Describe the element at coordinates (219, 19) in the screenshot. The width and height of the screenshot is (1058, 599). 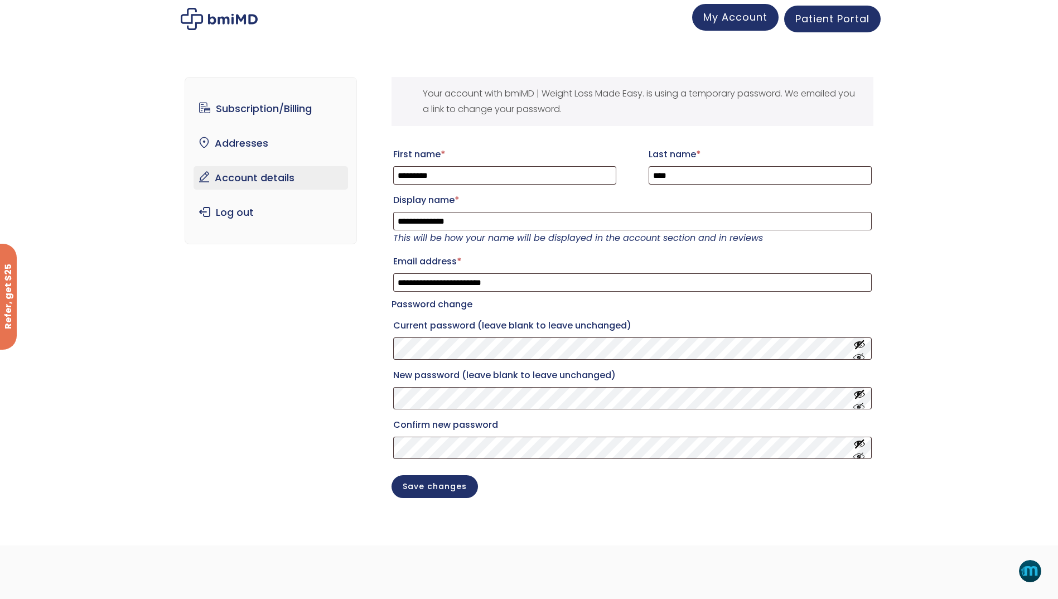
I see `img: My account` at that location.